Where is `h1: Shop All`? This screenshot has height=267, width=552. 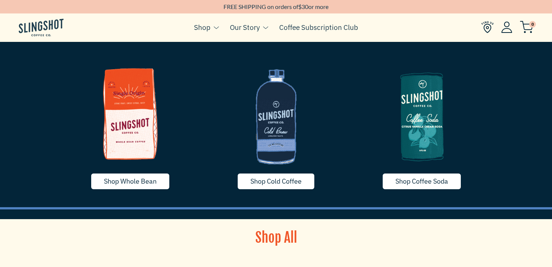
h1: Shop All is located at coordinates (276, 238).